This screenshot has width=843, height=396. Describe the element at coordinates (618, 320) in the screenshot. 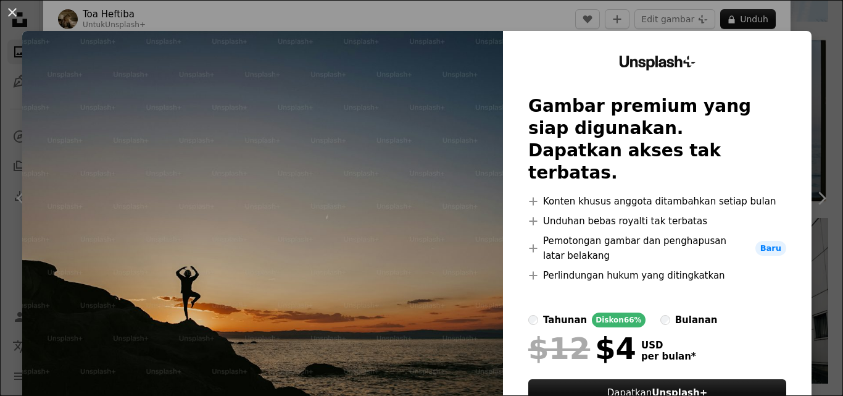

I see `div: Diskon 66%` at that location.